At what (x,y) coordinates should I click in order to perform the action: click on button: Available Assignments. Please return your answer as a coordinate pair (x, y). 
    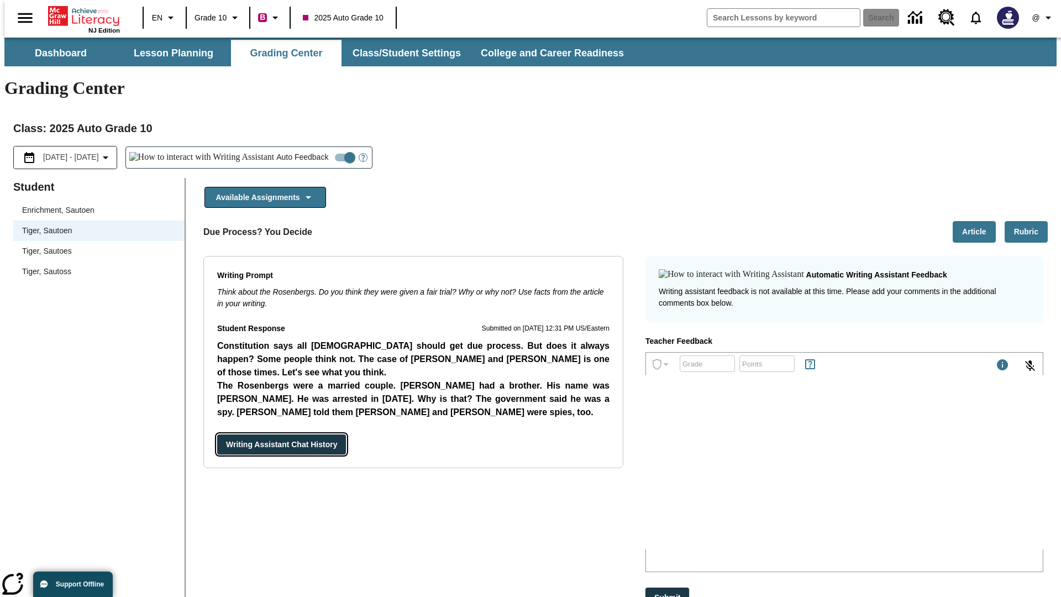
    Looking at the image, I should click on (265, 197).